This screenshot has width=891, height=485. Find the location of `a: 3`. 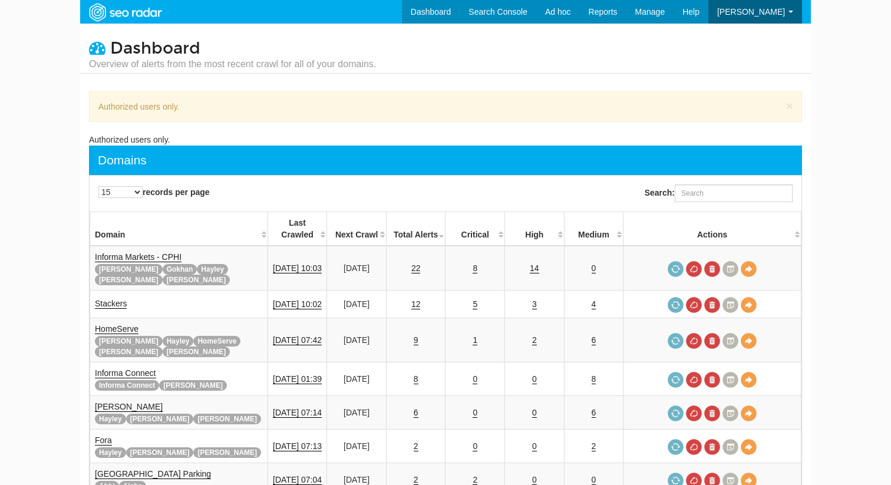

a: 3 is located at coordinates (534, 304).